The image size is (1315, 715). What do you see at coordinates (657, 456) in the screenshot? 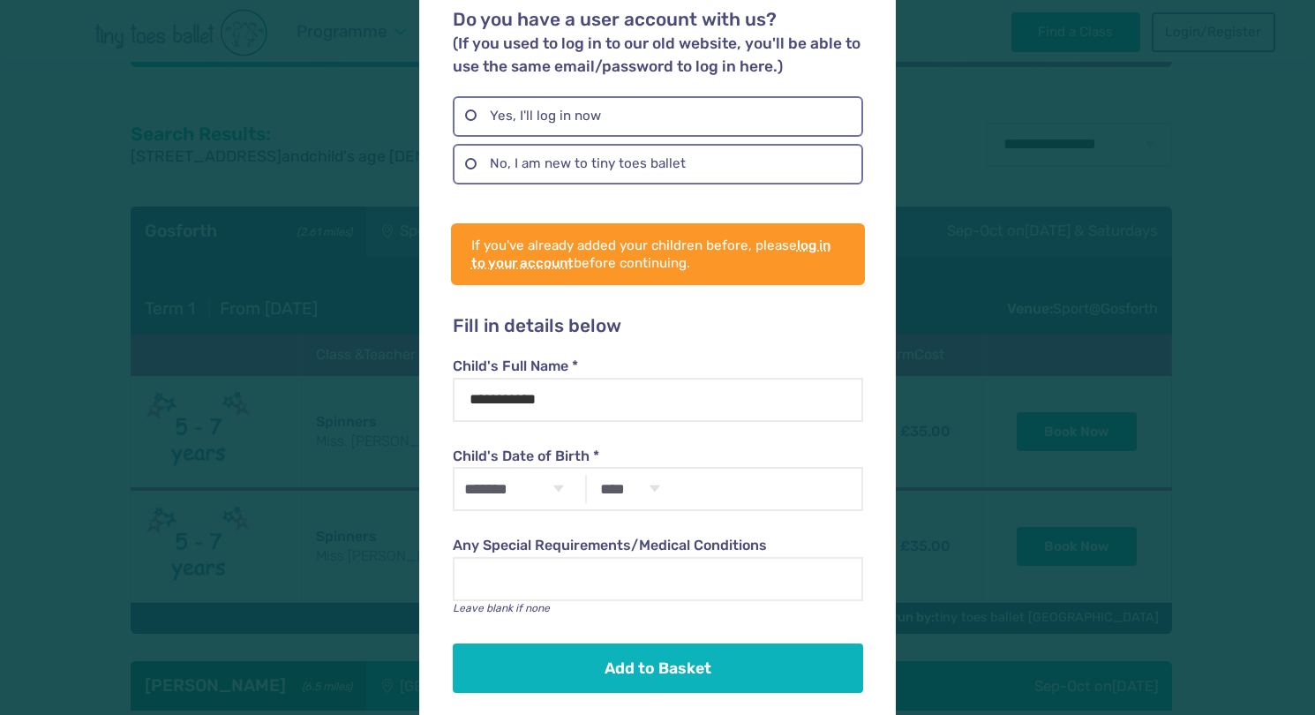
I see `label: Child's Date of Birth *` at bounding box center [657, 456].